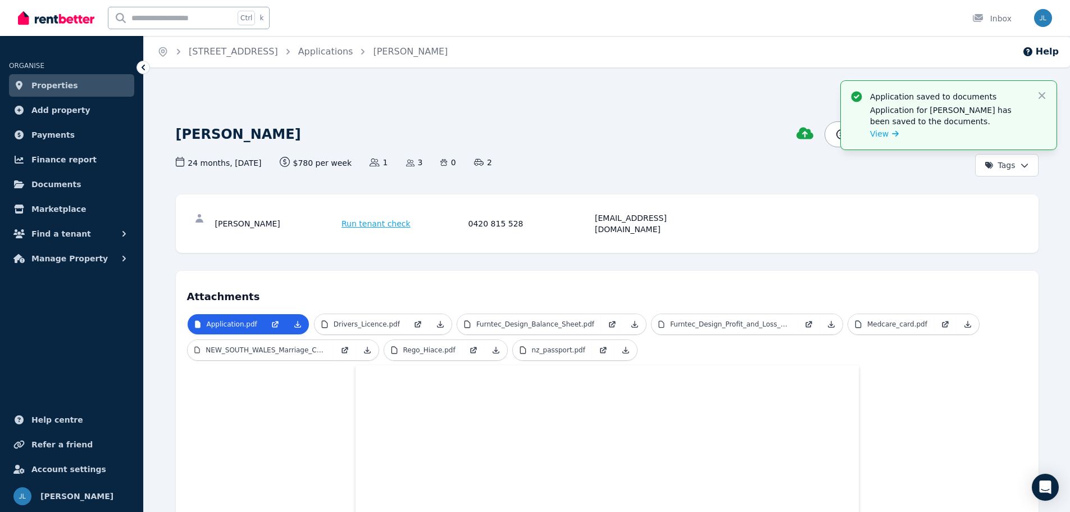 The image size is (1070, 512). I want to click on p: Medcare_card.pdf, so click(897, 324).